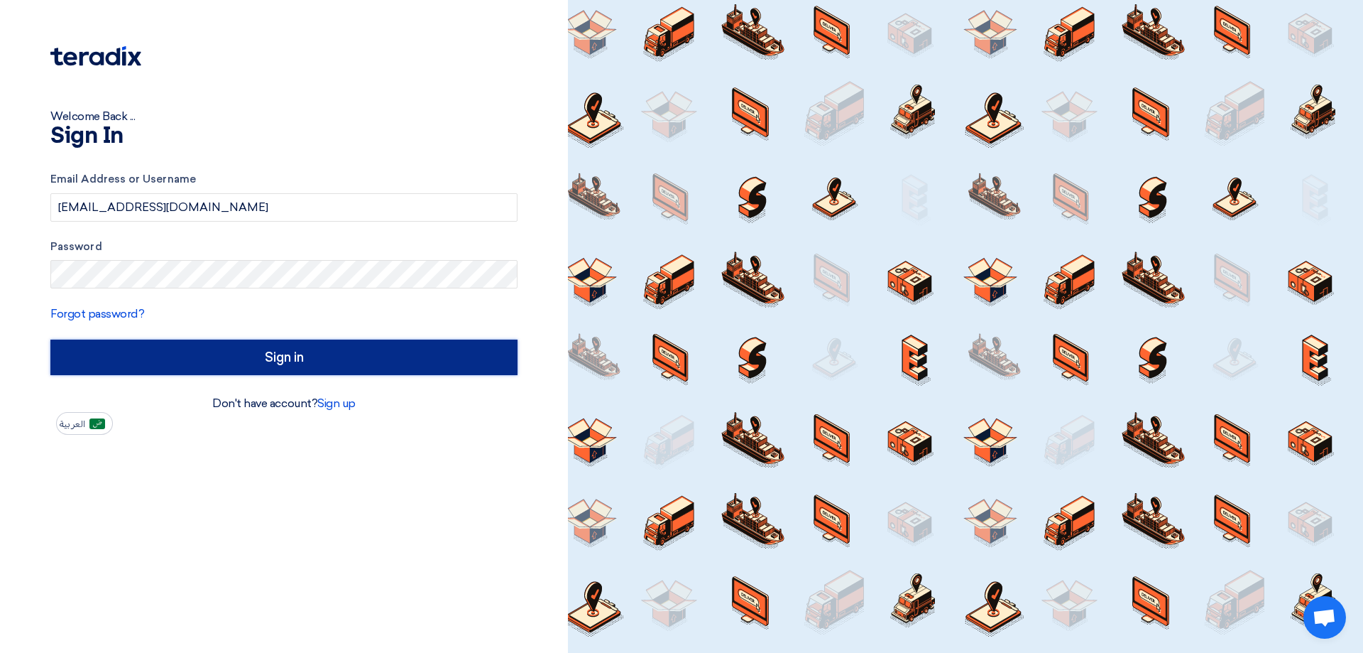  I want to click on a: Sign up, so click(337, 403).